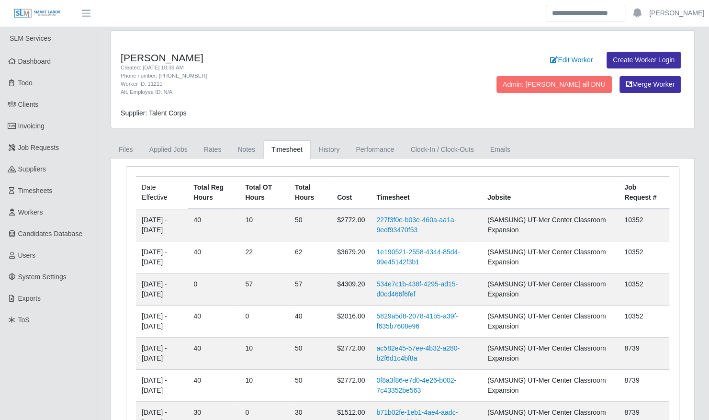 This screenshot has width=709, height=420. What do you see at coordinates (28, 104) in the screenshot?
I see `span: Clients` at bounding box center [28, 104].